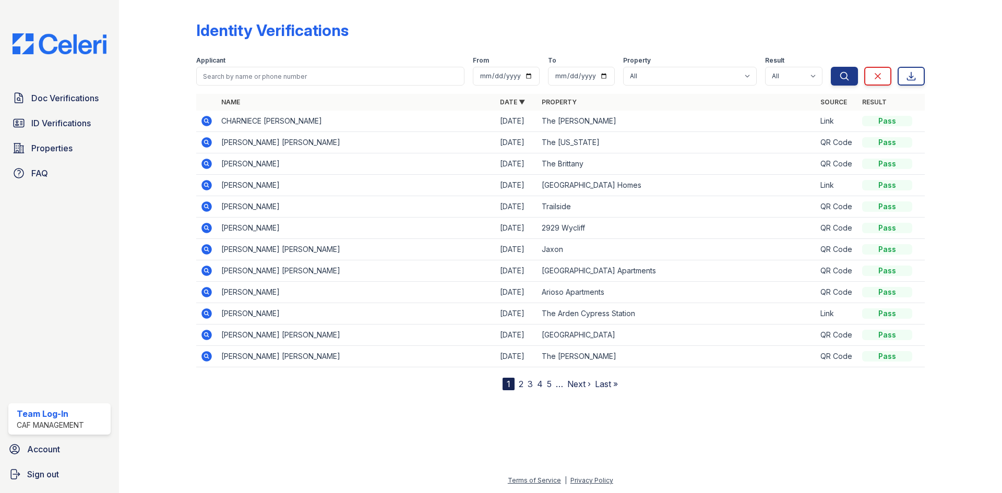 Image resolution: width=1002 pixels, height=493 pixels. I want to click on span: Sign out, so click(43, 474).